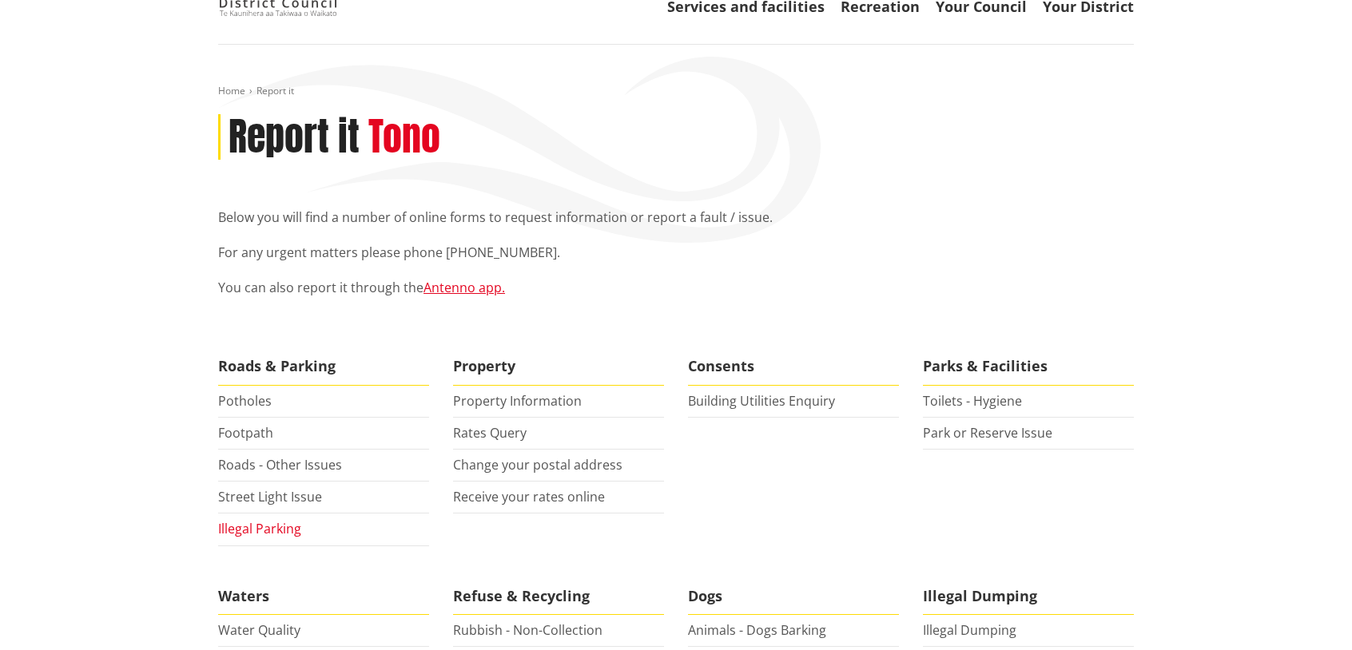 The height and width of the screenshot is (650, 1352). Describe the element at coordinates (538, 465) in the screenshot. I see `a: Change your postal address` at that location.